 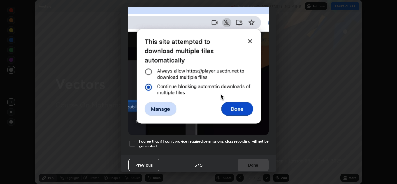 I want to click on button: Previous, so click(x=144, y=165).